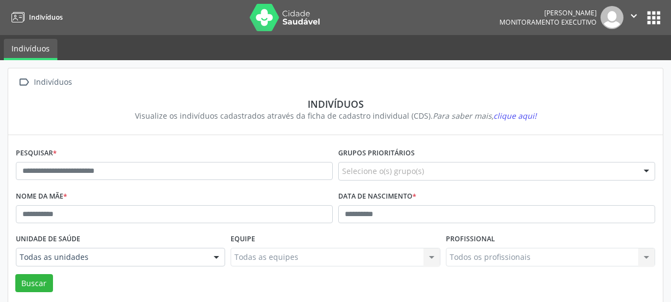 The height and width of the screenshot is (302, 671). I want to click on button: Buscar, so click(34, 283).